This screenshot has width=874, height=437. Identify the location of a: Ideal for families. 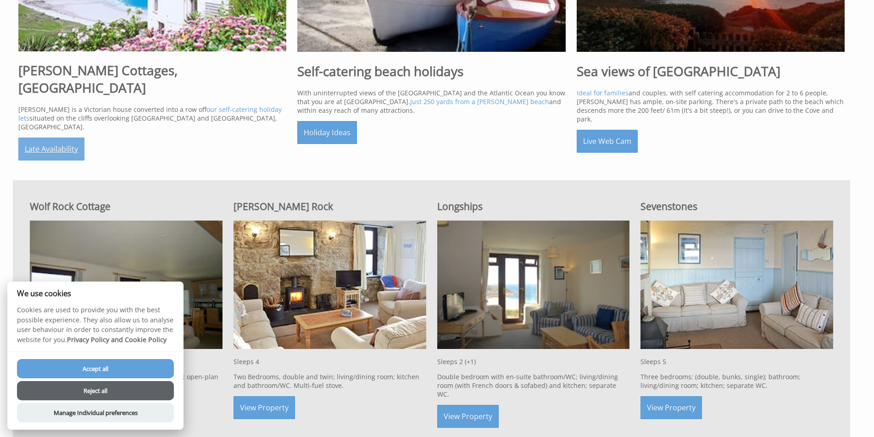
(602, 93).